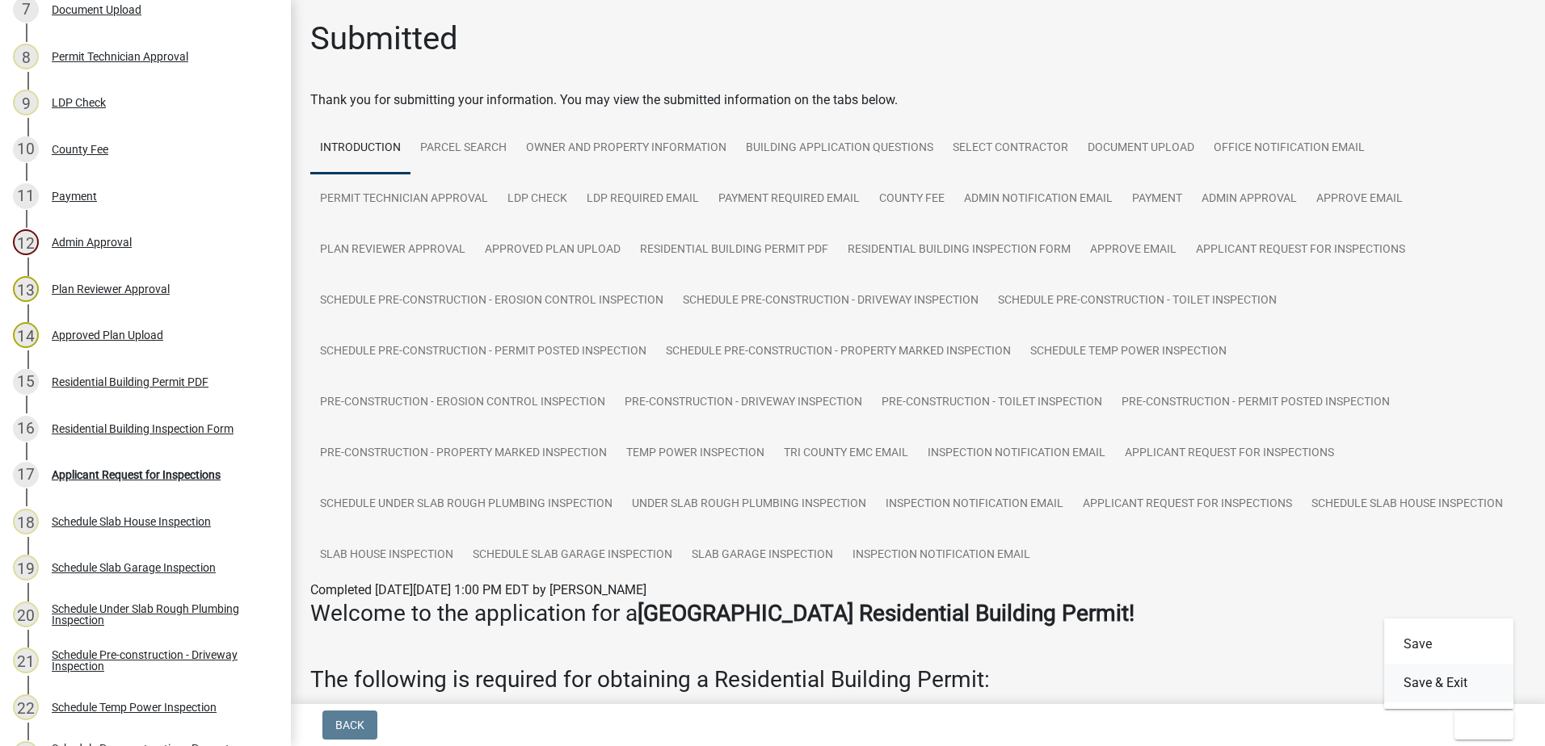 Image resolution: width=1545 pixels, height=746 pixels. What do you see at coordinates (537, 200) in the screenshot?
I see `a: LDP Check` at bounding box center [537, 200].